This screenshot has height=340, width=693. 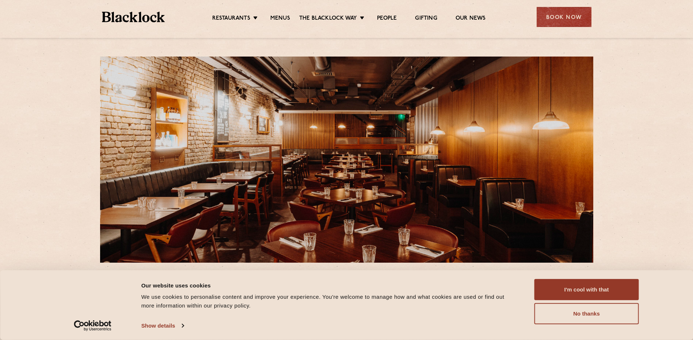 I want to click on a: Our News, so click(x=470, y=19).